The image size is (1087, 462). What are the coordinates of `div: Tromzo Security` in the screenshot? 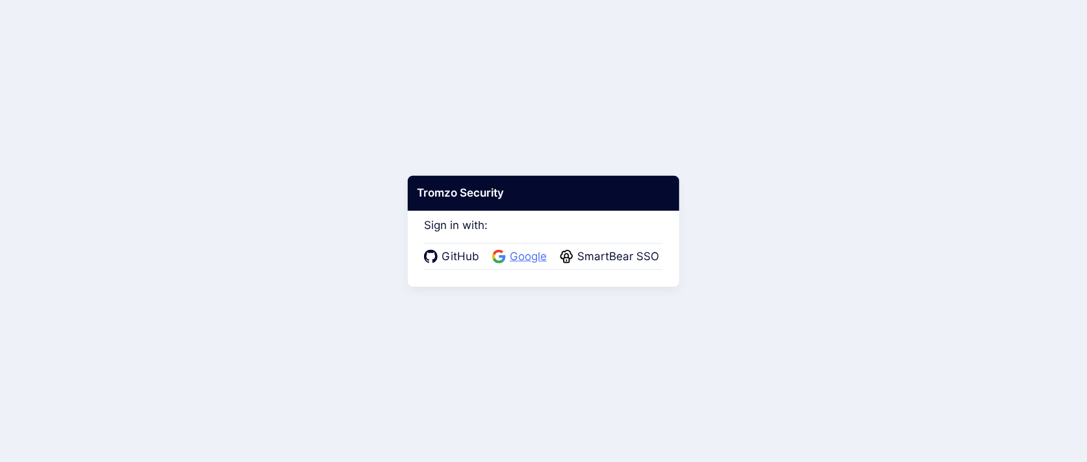 It's located at (543, 193).